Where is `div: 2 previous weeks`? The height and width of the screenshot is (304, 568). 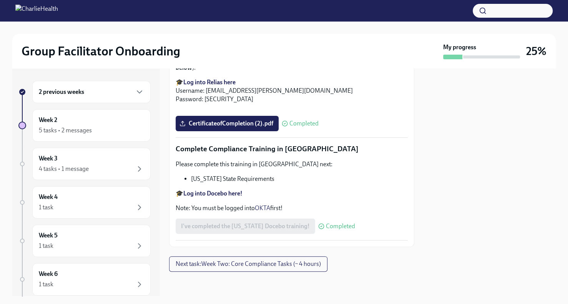 div: 2 previous weeks is located at coordinates (91, 92).